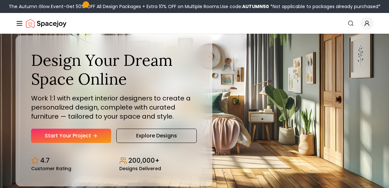  Describe the element at coordinates (144, 160) in the screenshot. I see `p: 200,000+` at that location.